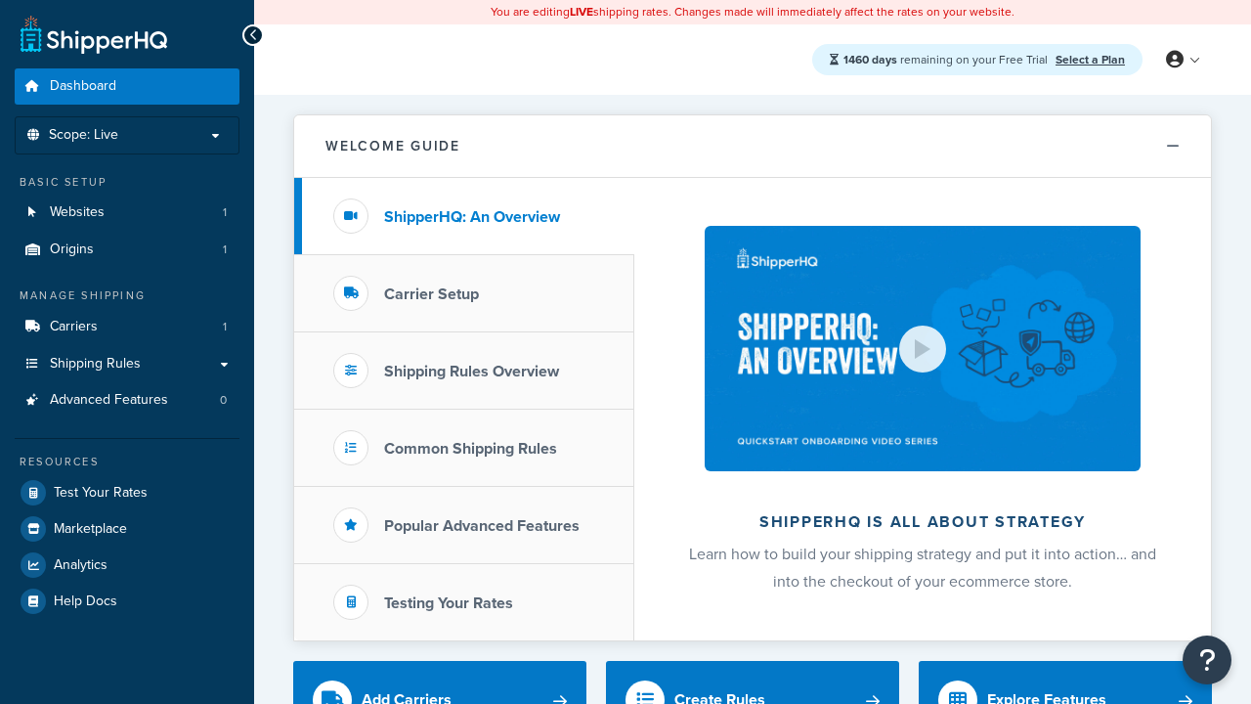 The height and width of the screenshot is (704, 1251). I want to click on a: Websites1, so click(127, 212).